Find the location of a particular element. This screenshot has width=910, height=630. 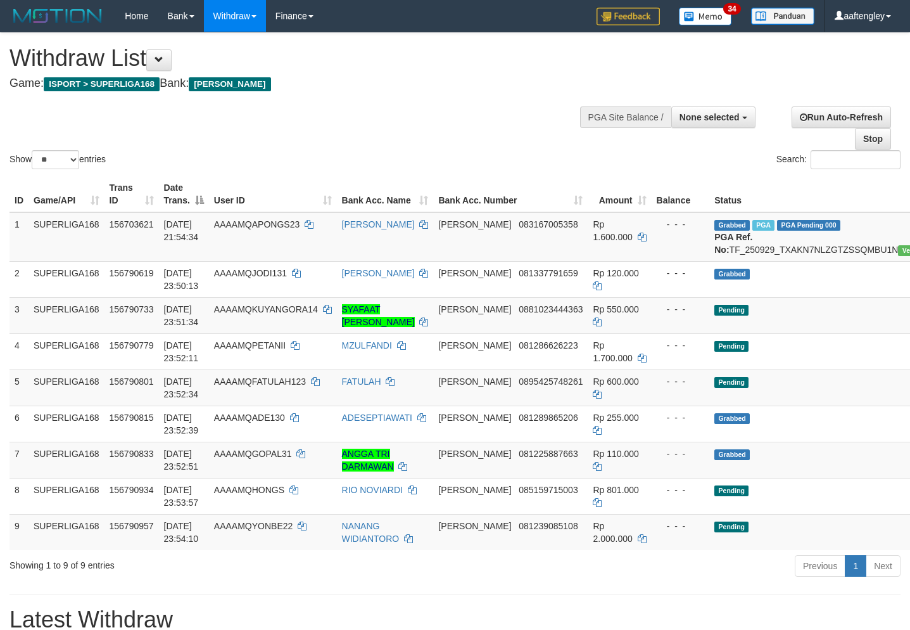

span: Copy 081286626223 to clipboard is located at coordinates (548, 345).